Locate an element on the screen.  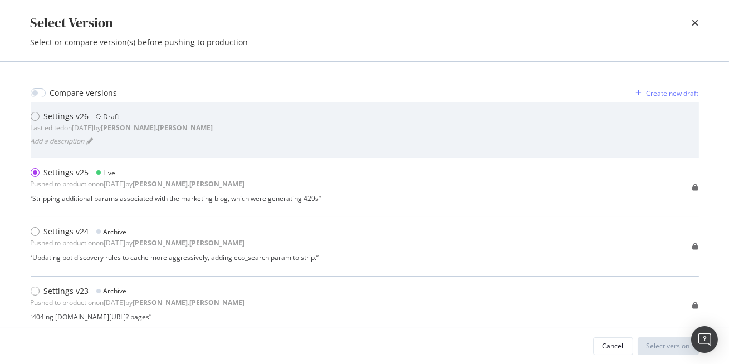
span: Add a description is located at coordinates (57, 141).